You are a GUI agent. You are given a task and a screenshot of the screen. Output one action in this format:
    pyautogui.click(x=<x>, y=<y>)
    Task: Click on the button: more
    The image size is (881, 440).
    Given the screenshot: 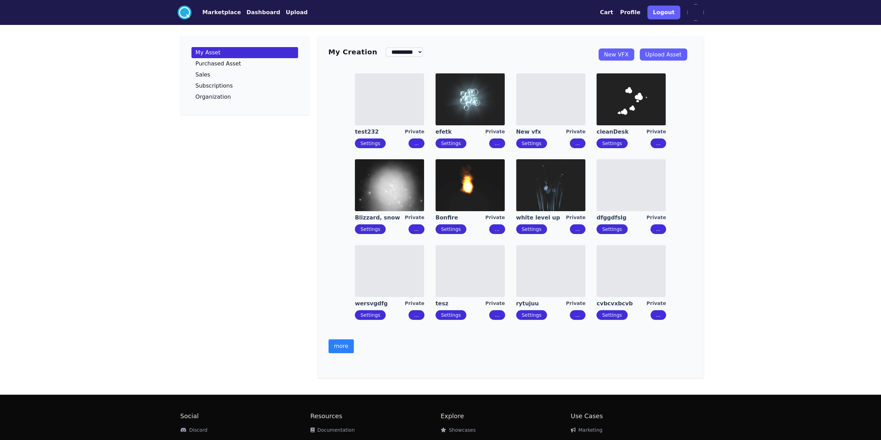 What is the action you would take?
    pyautogui.click(x=341, y=346)
    